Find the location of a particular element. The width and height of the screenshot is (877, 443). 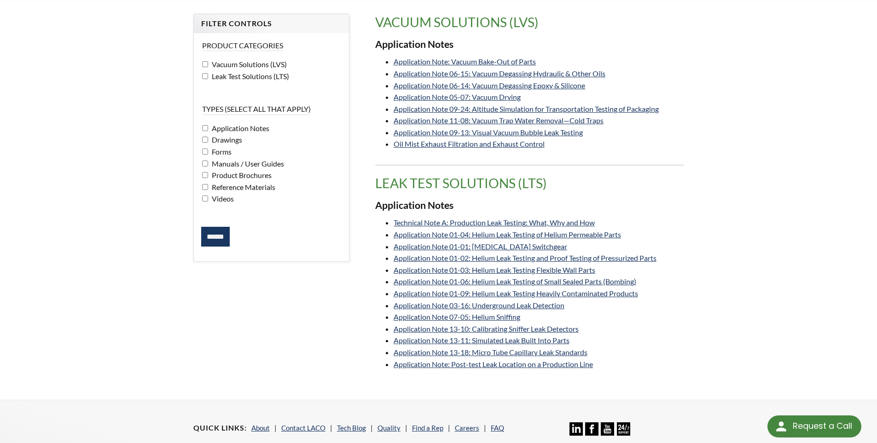

a: Application Note 01-06: Helium Leak Testing of Small Sealed Parts (Bombing) is located at coordinates (515, 281).